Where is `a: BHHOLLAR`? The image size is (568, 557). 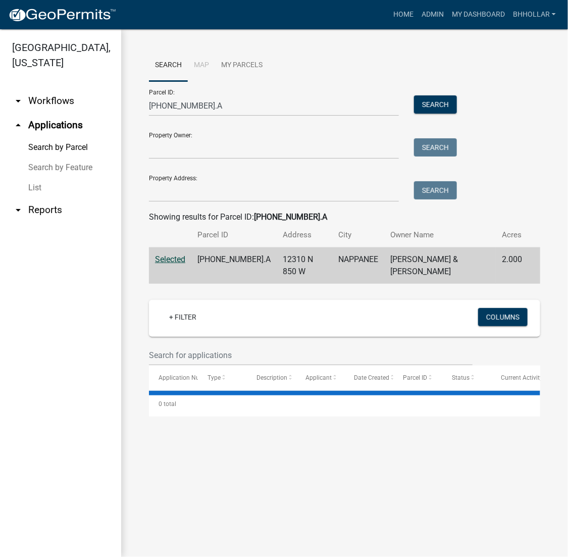
a: BHHOLLAR is located at coordinates (534, 15).